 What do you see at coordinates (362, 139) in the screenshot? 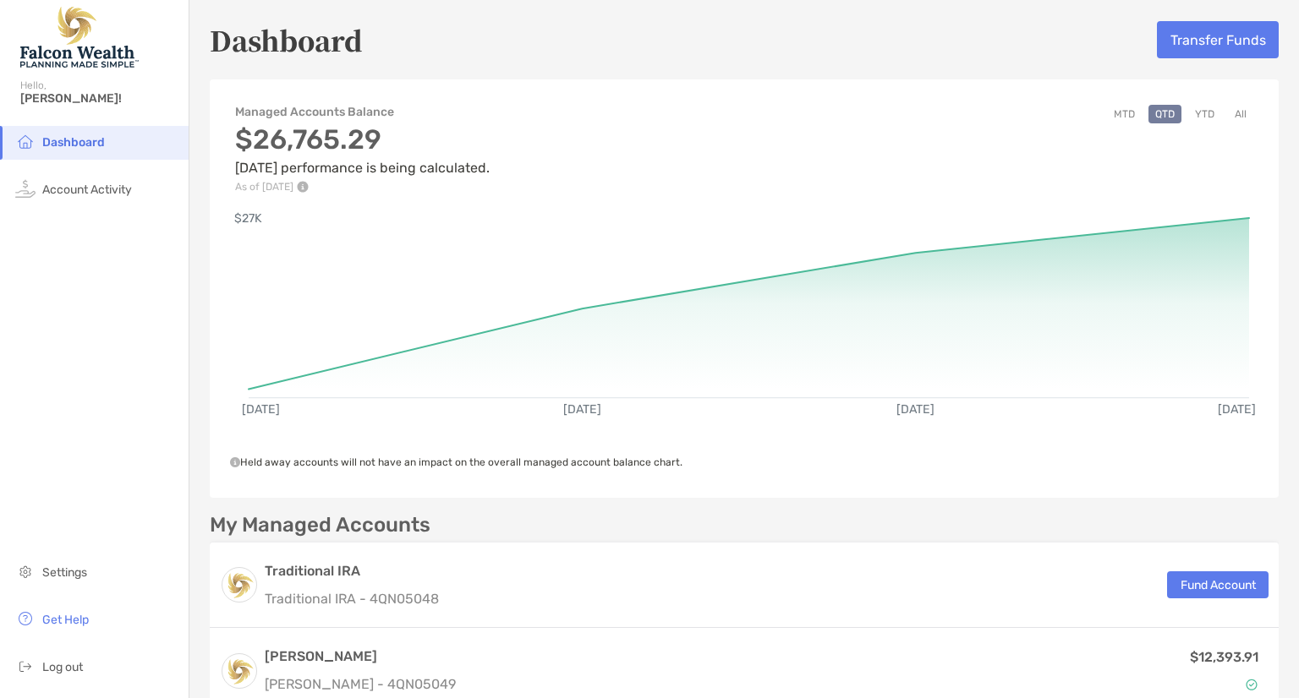
I see `h3: $26,765.29` at bounding box center [362, 139].